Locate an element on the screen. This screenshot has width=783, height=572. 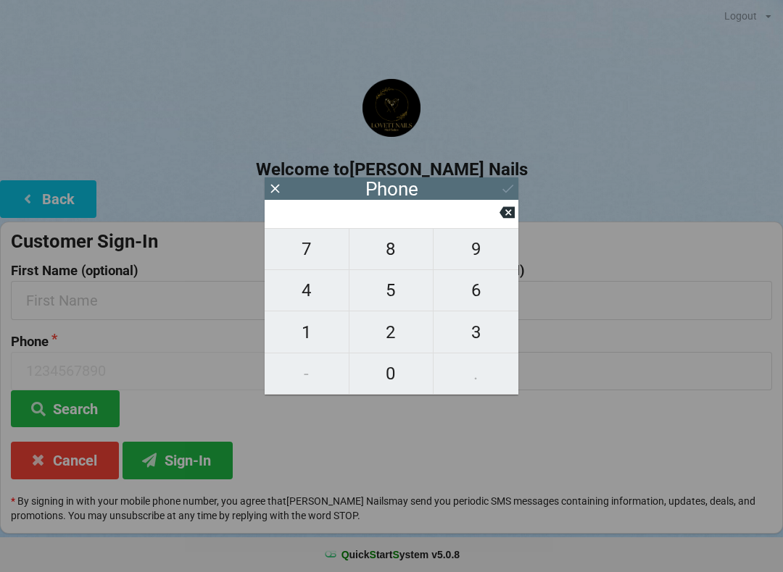
span: 6 is located at coordinates (475, 291).